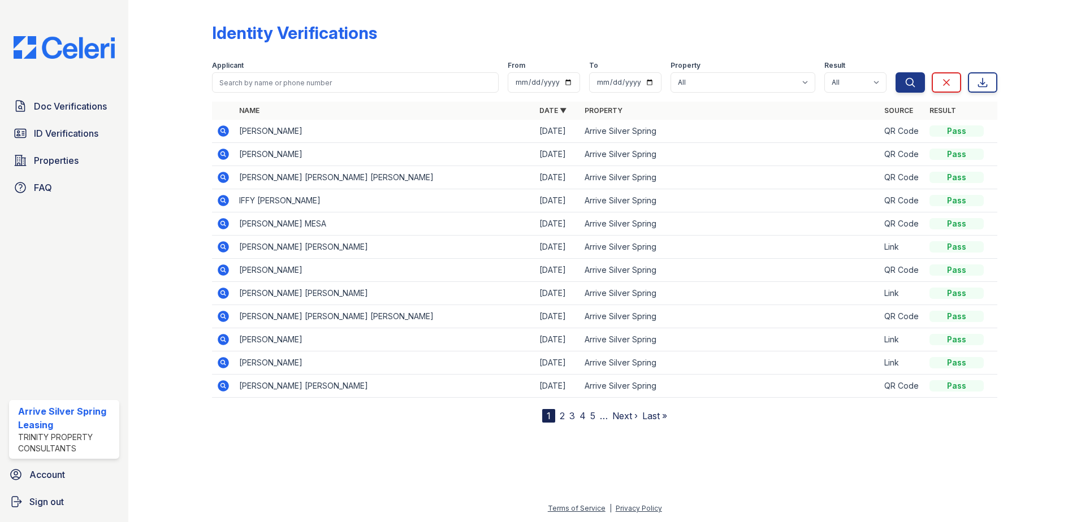  I want to click on a: 5, so click(592, 416).